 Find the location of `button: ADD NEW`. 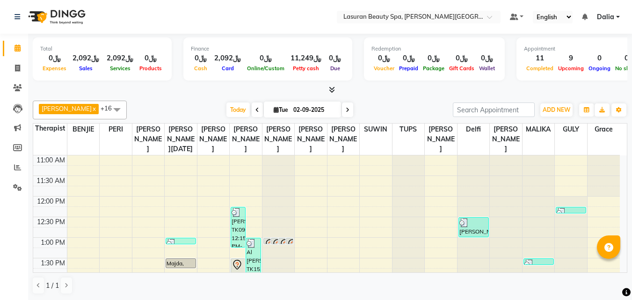

button: ADD NEW is located at coordinates (557, 110).